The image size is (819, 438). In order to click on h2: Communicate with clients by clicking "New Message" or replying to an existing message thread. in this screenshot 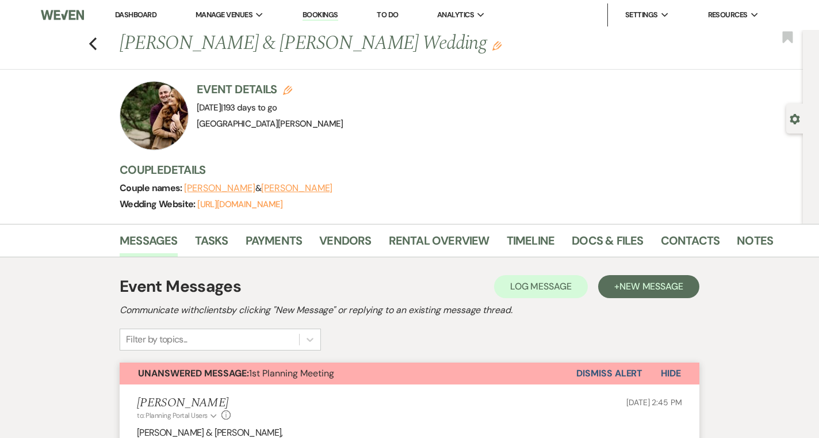, I will do `click(409, 310)`.